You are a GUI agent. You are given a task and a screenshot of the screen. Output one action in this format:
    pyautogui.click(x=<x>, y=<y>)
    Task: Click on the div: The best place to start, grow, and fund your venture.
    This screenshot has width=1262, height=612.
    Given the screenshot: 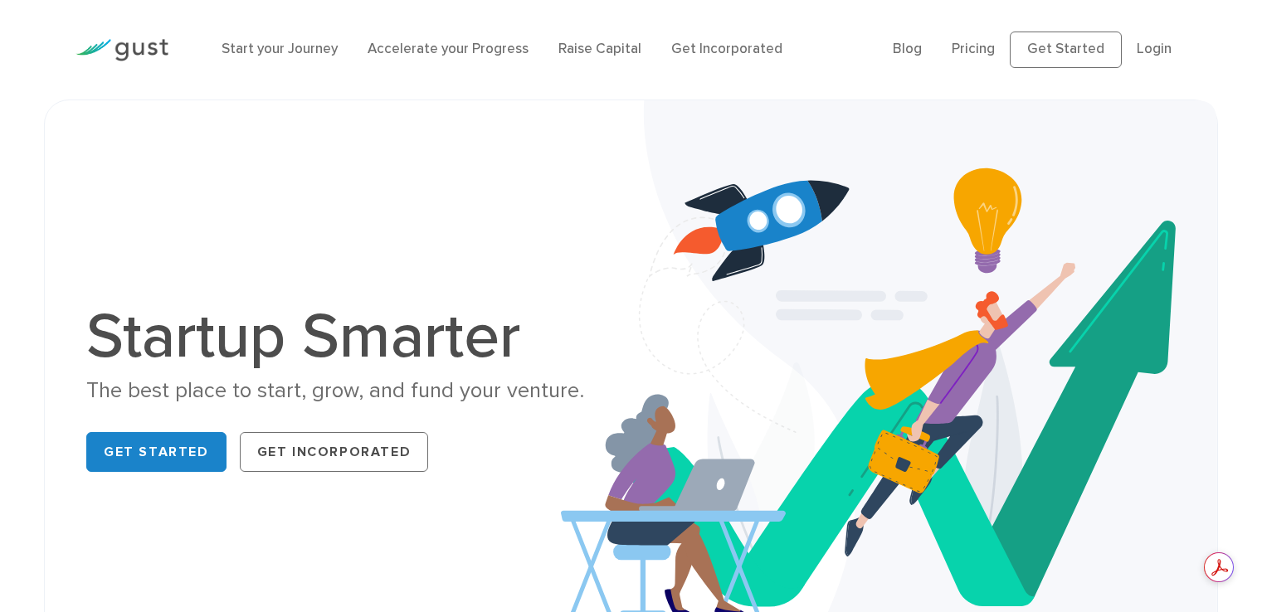 What is the action you would take?
    pyautogui.click(x=352, y=391)
    